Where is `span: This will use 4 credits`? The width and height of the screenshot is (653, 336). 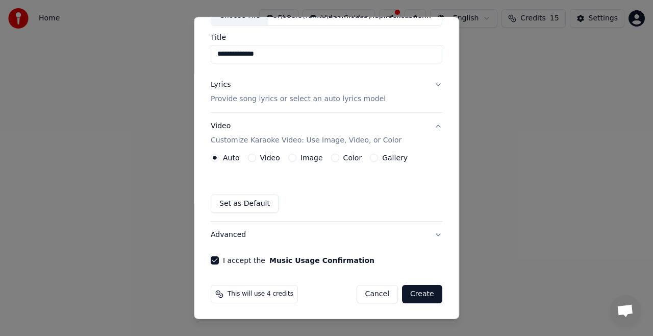
span: This will use 4 credits is located at coordinates (260, 294).